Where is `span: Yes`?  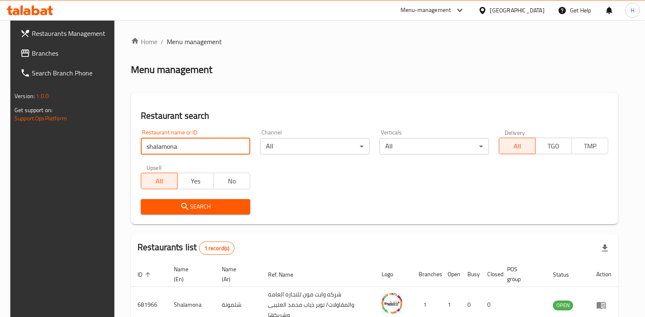
span: Yes is located at coordinates (196, 181).